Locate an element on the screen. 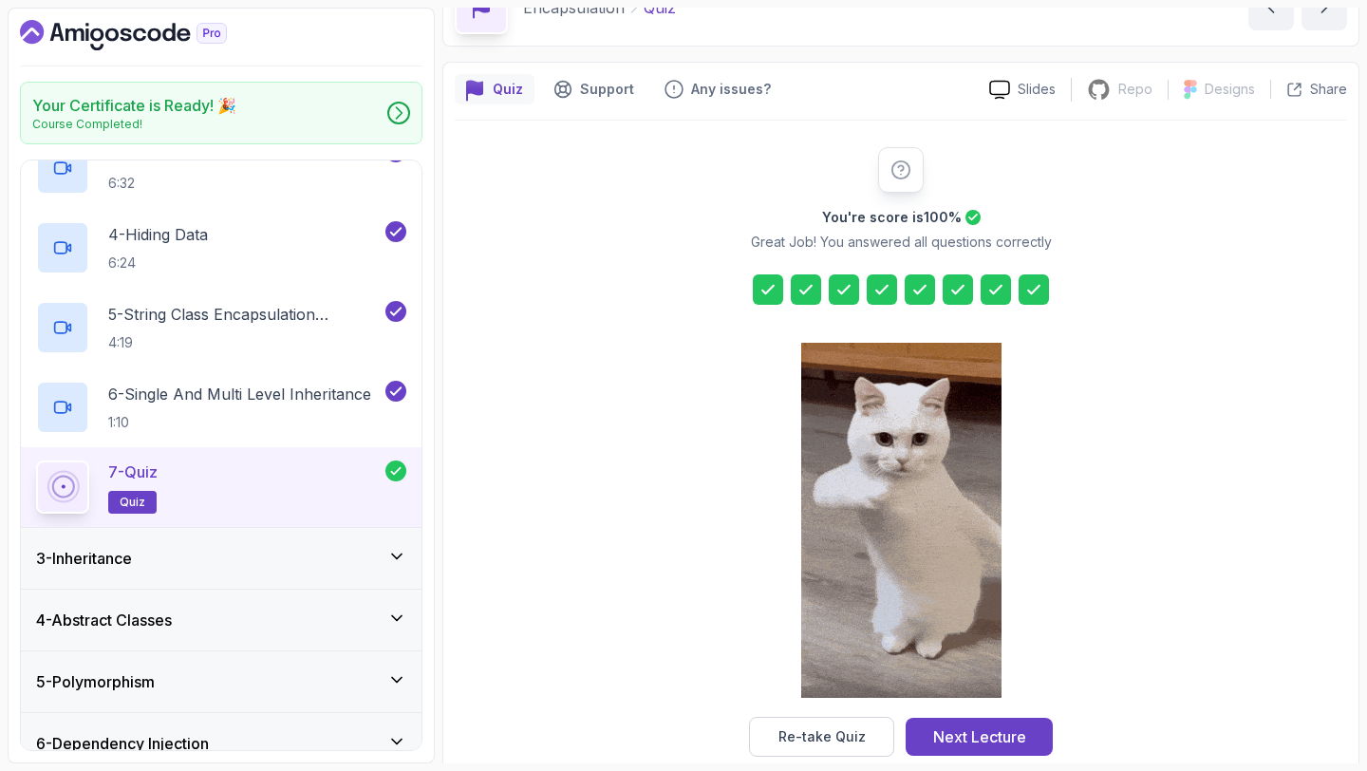  p: 6 - Single And Multi Level Inheritance is located at coordinates (239, 394).